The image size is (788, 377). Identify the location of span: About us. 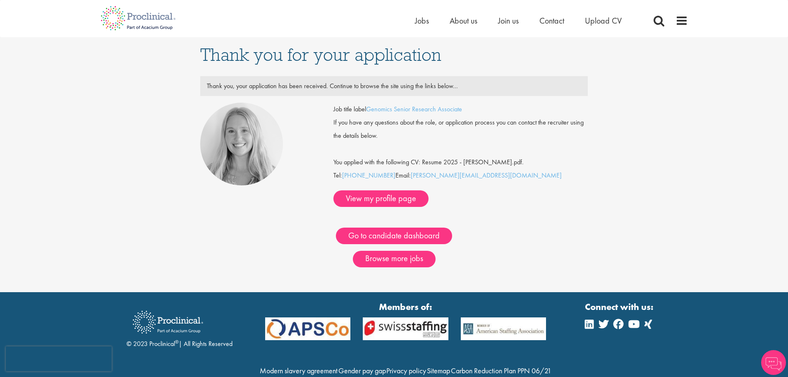
(463, 21).